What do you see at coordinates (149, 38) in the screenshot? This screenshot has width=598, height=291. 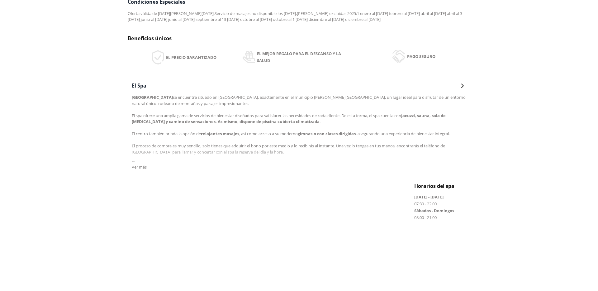 I see `span: Beneficios únicos` at bounding box center [149, 38].